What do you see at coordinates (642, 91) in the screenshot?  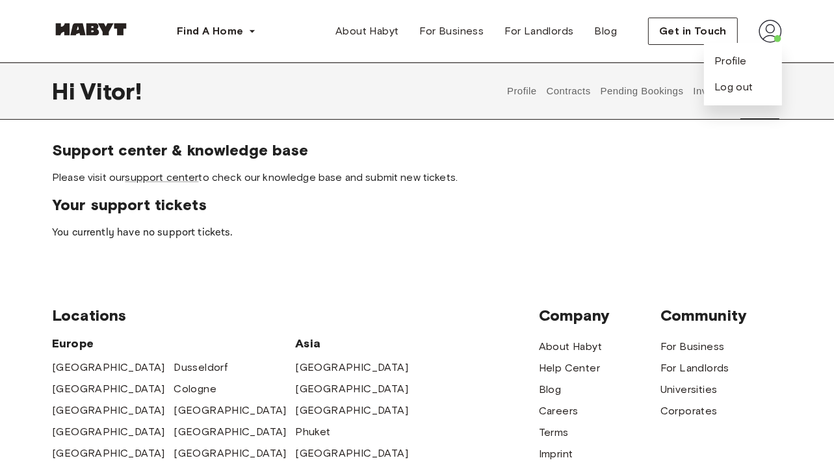 I see `div: user profile tabs` at bounding box center [642, 91].